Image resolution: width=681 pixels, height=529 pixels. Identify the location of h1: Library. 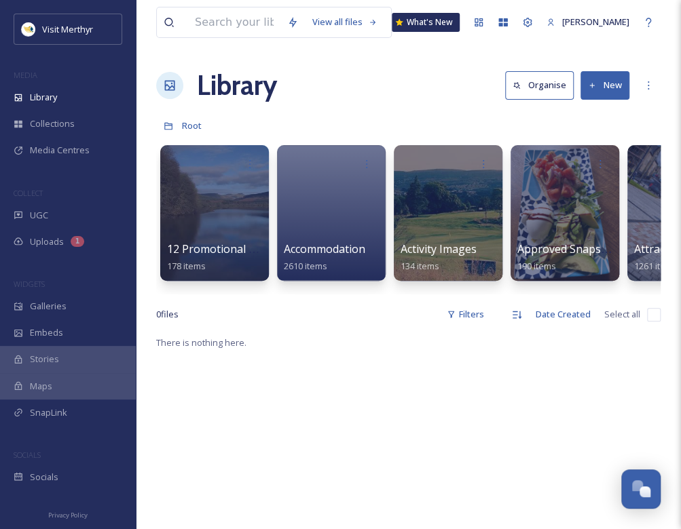
(237, 86).